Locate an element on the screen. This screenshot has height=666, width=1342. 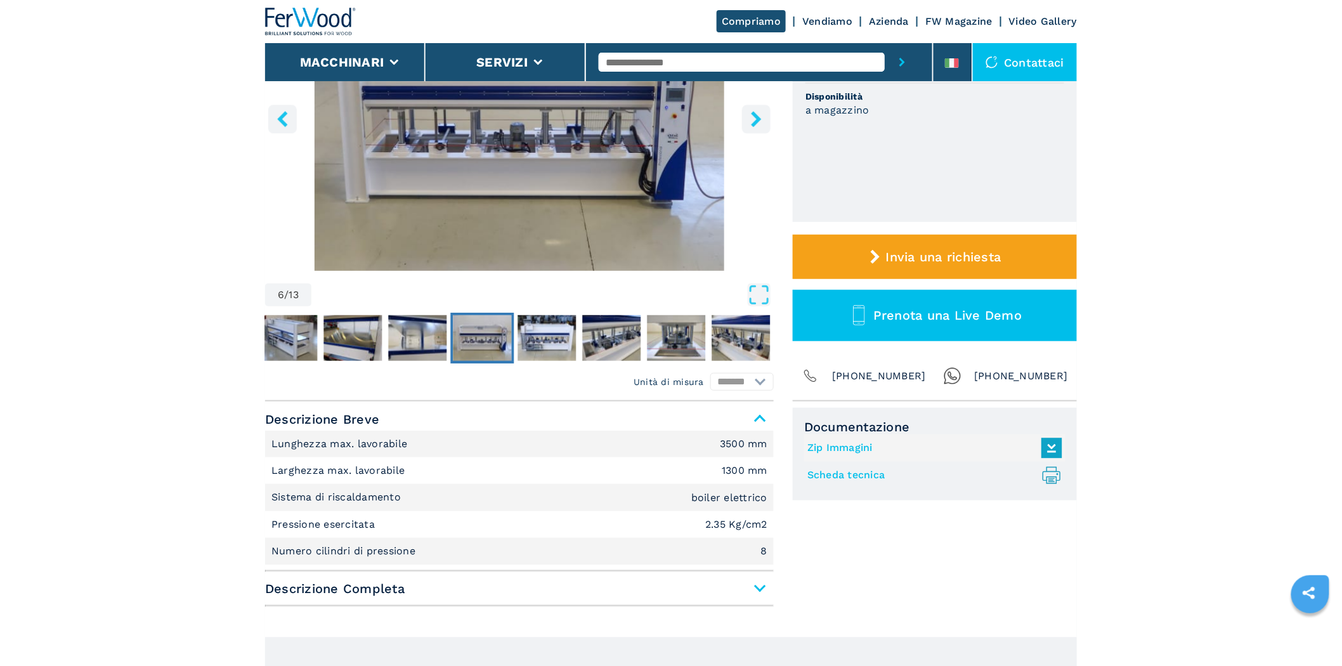
img: ea24e16b8346b4b7e6bf1f6d07d8fdc0 is located at coordinates (547, 338).